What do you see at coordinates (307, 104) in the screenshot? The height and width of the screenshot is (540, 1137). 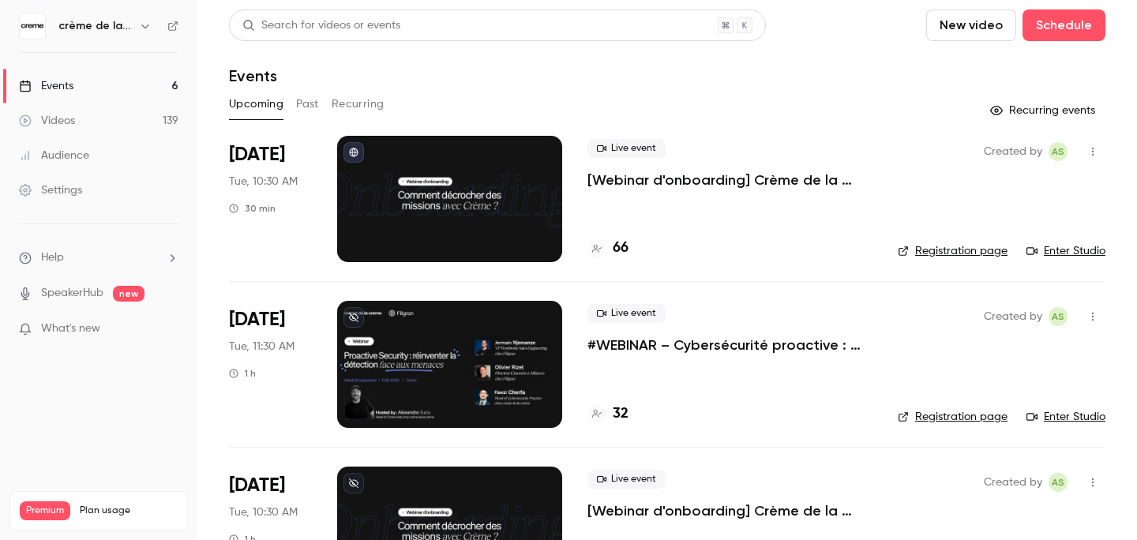 I see `button: Past` at bounding box center [307, 104].